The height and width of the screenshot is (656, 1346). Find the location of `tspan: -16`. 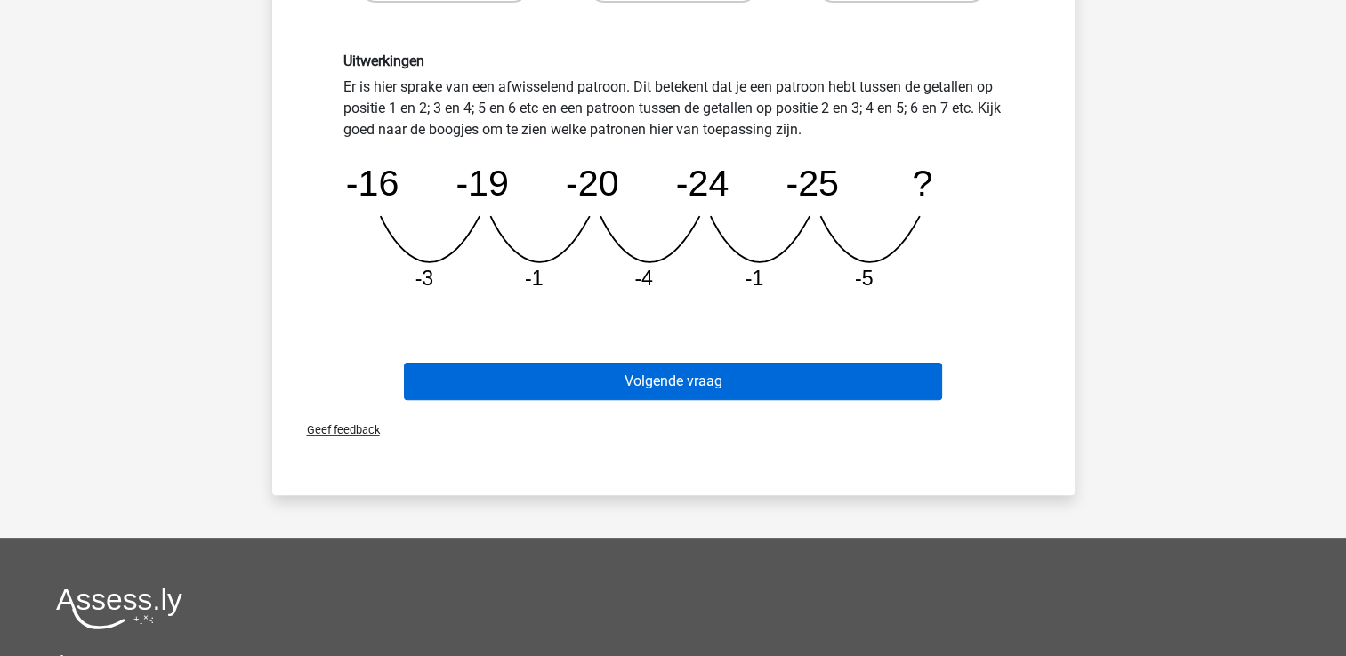

tspan: -16 is located at coordinates (372, 183).